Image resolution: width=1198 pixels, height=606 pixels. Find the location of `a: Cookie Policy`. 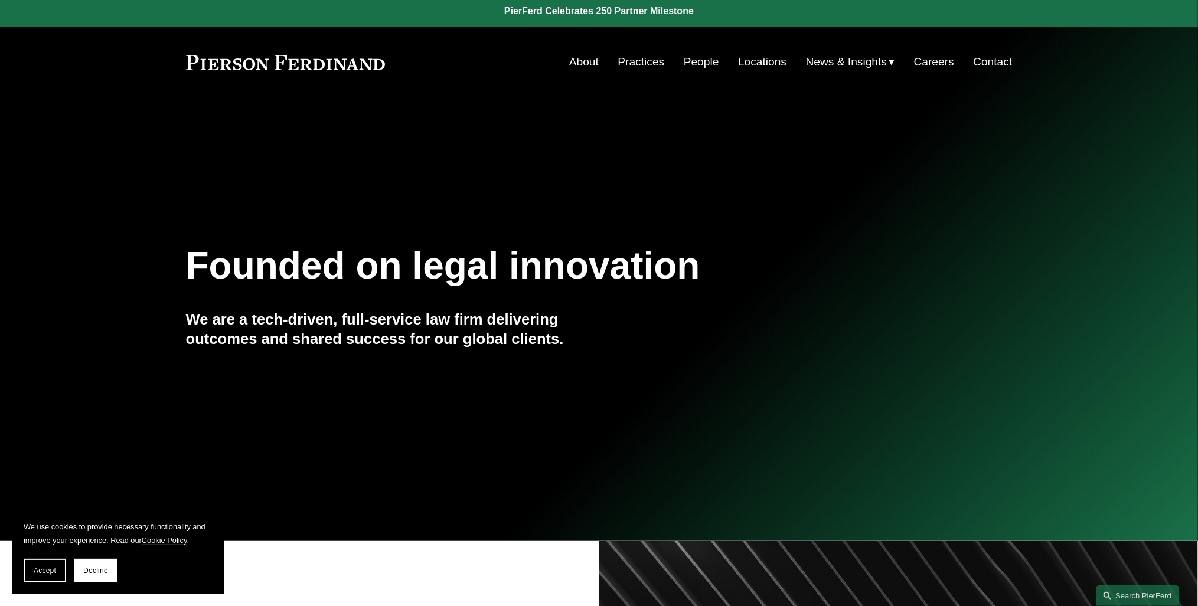

a: Cookie Policy is located at coordinates (164, 540).